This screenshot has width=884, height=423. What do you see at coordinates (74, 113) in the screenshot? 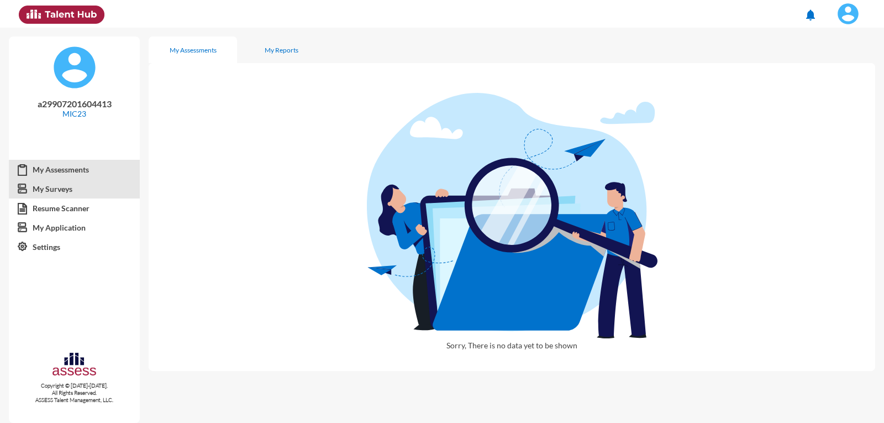
I see `p: MIC23` at bounding box center [74, 113].